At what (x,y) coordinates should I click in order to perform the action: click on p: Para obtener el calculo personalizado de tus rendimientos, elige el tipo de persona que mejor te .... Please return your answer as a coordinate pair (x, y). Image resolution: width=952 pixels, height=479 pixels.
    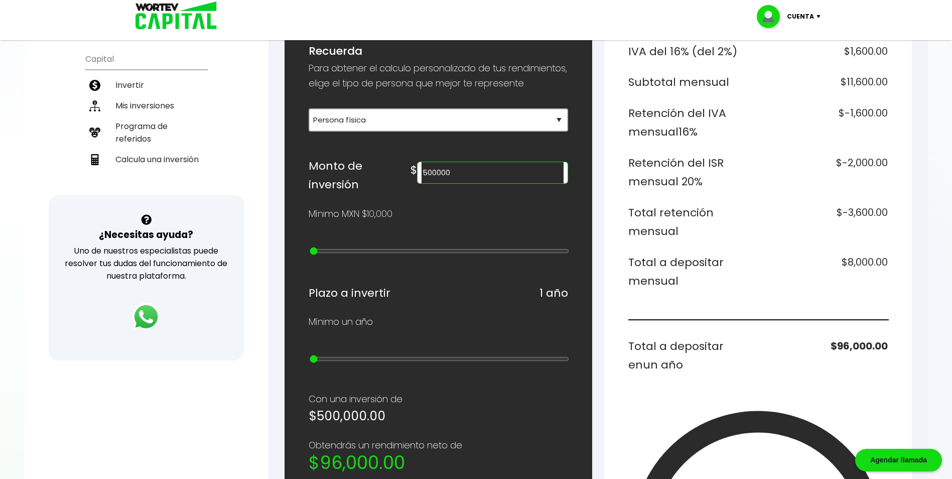
    Looking at the image, I should click on (438, 76).